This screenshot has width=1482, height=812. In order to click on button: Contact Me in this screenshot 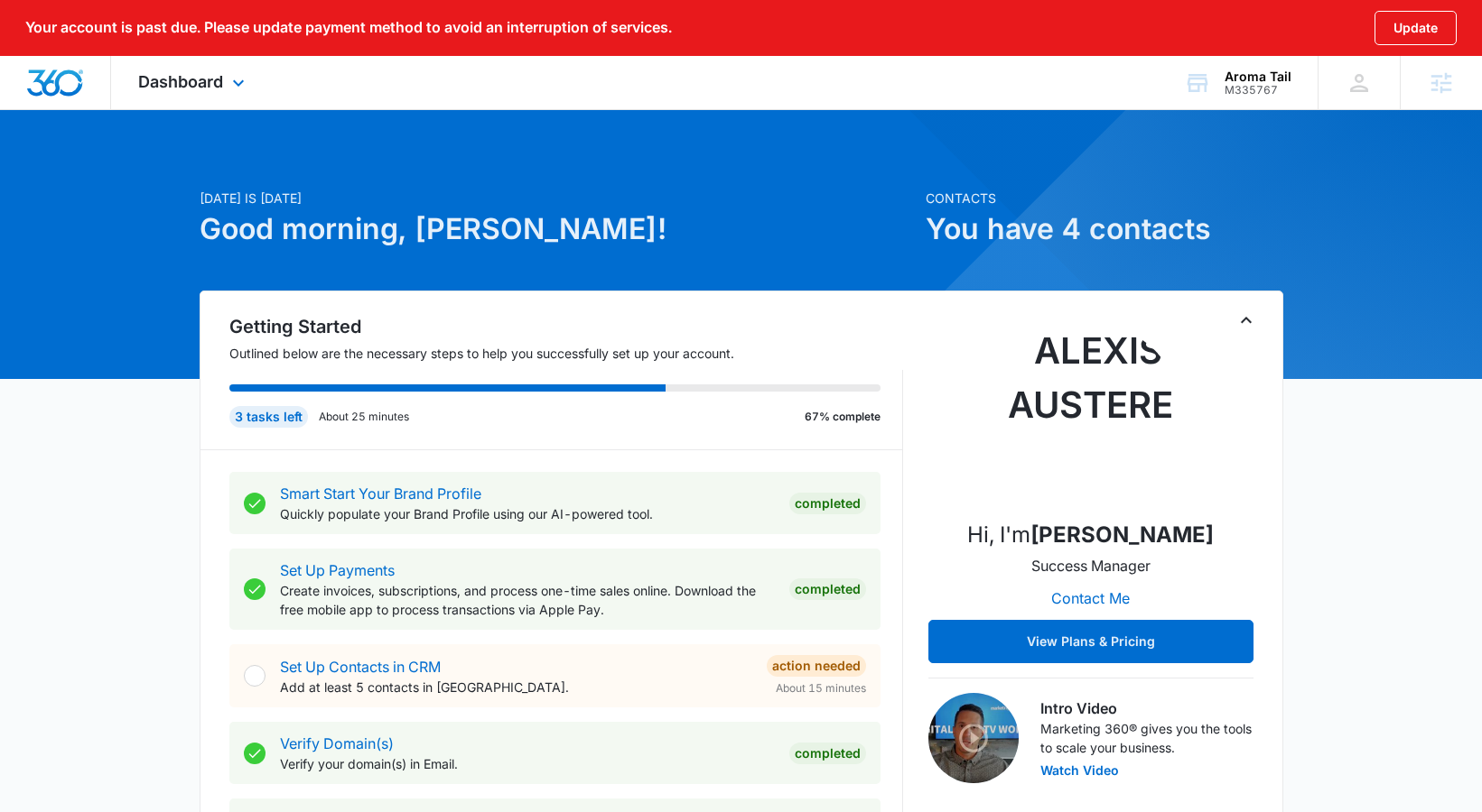, I will do `click(1090, 599)`.